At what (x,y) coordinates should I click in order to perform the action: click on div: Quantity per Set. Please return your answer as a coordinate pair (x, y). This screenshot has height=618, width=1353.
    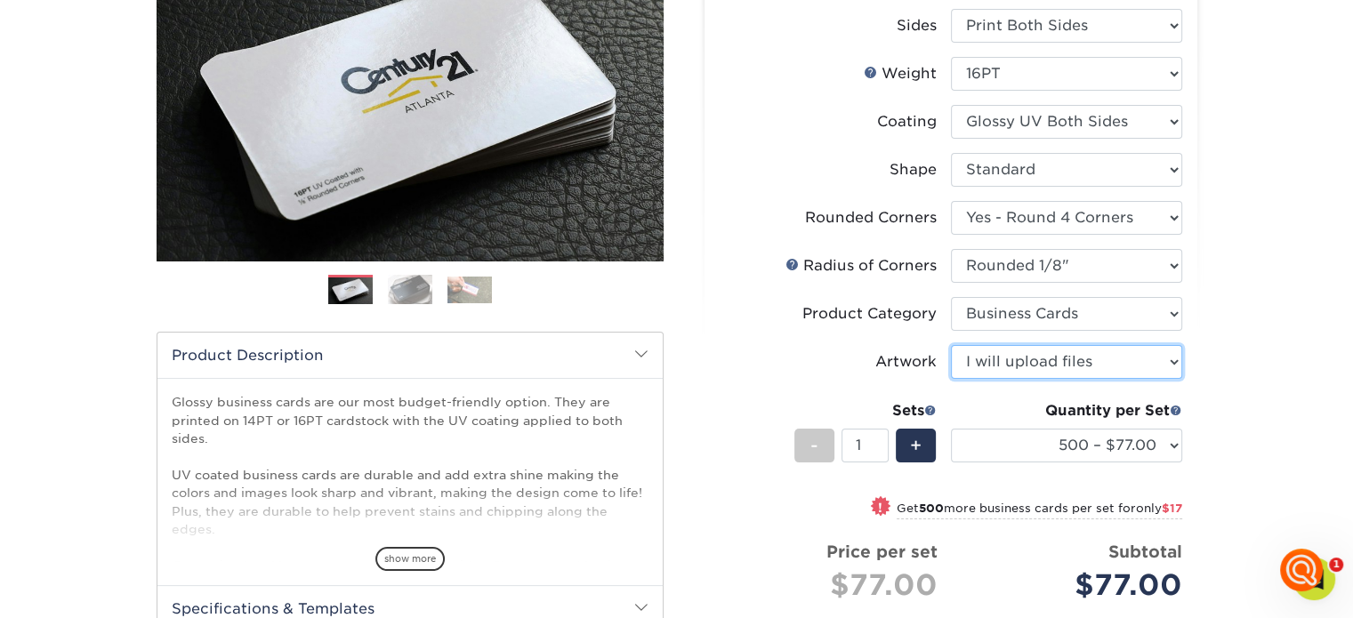
    Looking at the image, I should click on (1067, 411).